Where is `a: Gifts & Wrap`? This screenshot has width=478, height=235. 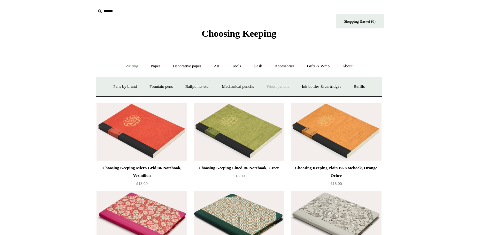 a: Gifts & Wrap is located at coordinates (318, 66).